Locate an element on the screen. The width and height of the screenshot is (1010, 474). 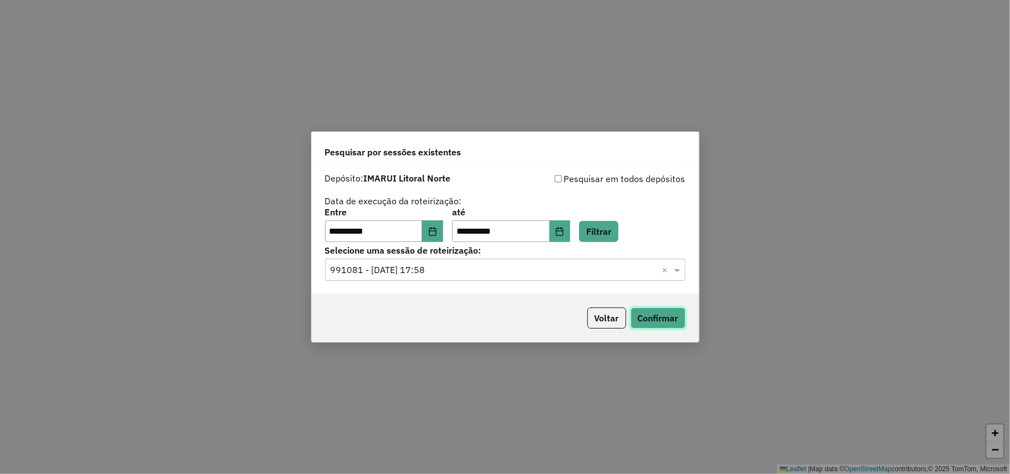
strong: IMARUI Litoral Norte is located at coordinates (407, 178).